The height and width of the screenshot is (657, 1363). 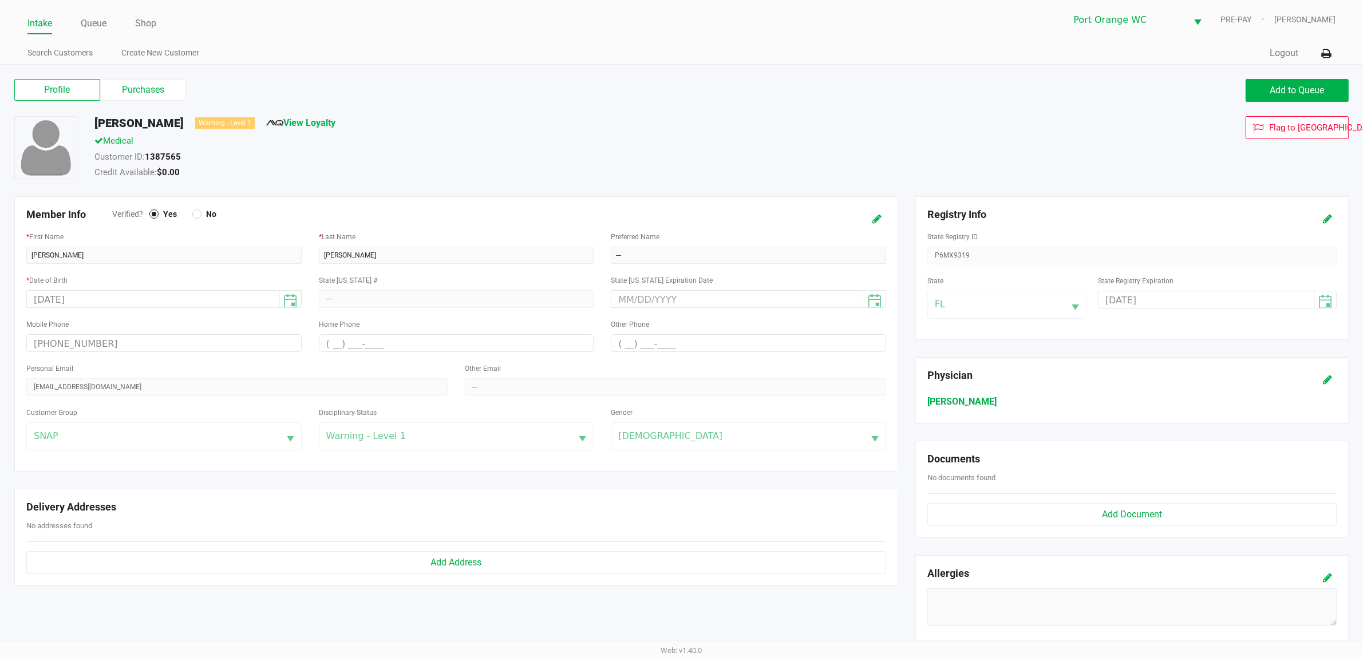 I want to click on label: Preferred Name, so click(x=635, y=237).